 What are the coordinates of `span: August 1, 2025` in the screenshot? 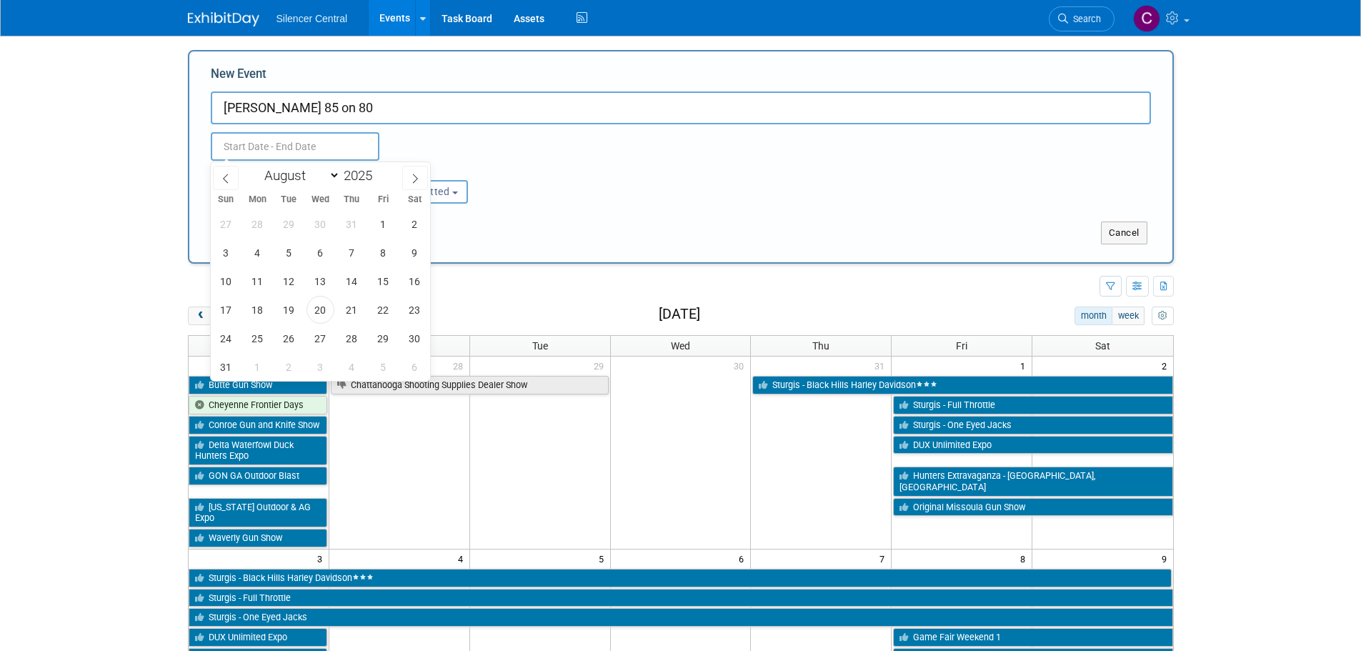 It's located at (383, 224).